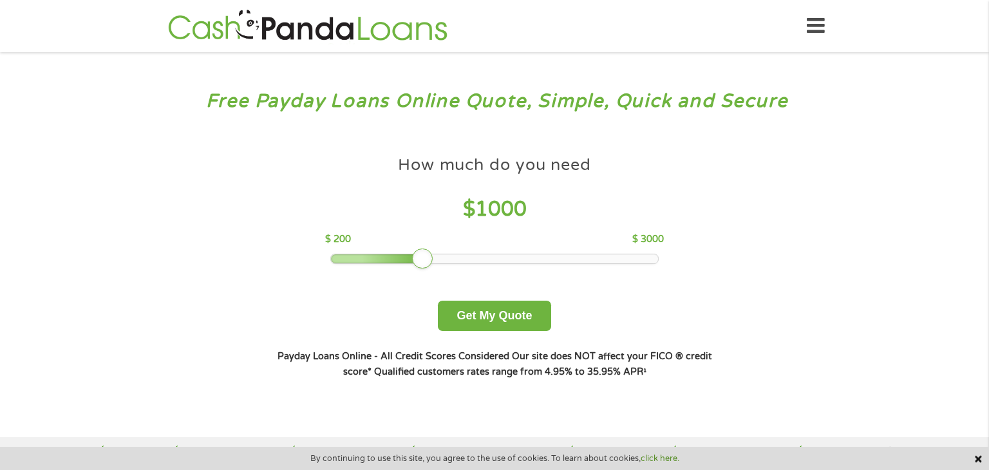 The width and height of the screenshot is (989, 470). Describe the element at coordinates (528, 364) in the screenshot. I see `strong: Our site does NOT affect your FICO ® credit score*` at that location.